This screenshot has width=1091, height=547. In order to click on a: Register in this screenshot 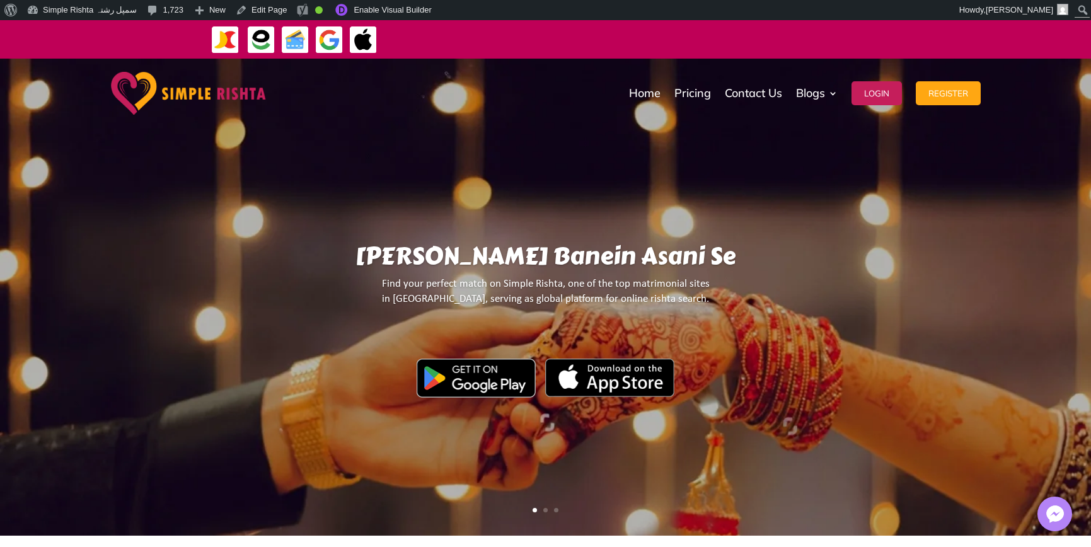, I will do `click(948, 93)`.